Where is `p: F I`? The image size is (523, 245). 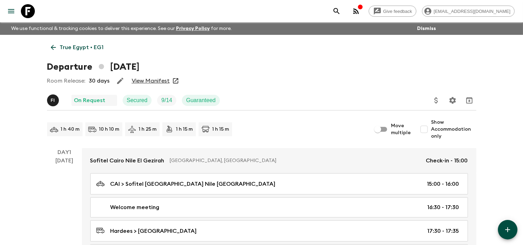
p: F I is located at coordinates (53, 100).